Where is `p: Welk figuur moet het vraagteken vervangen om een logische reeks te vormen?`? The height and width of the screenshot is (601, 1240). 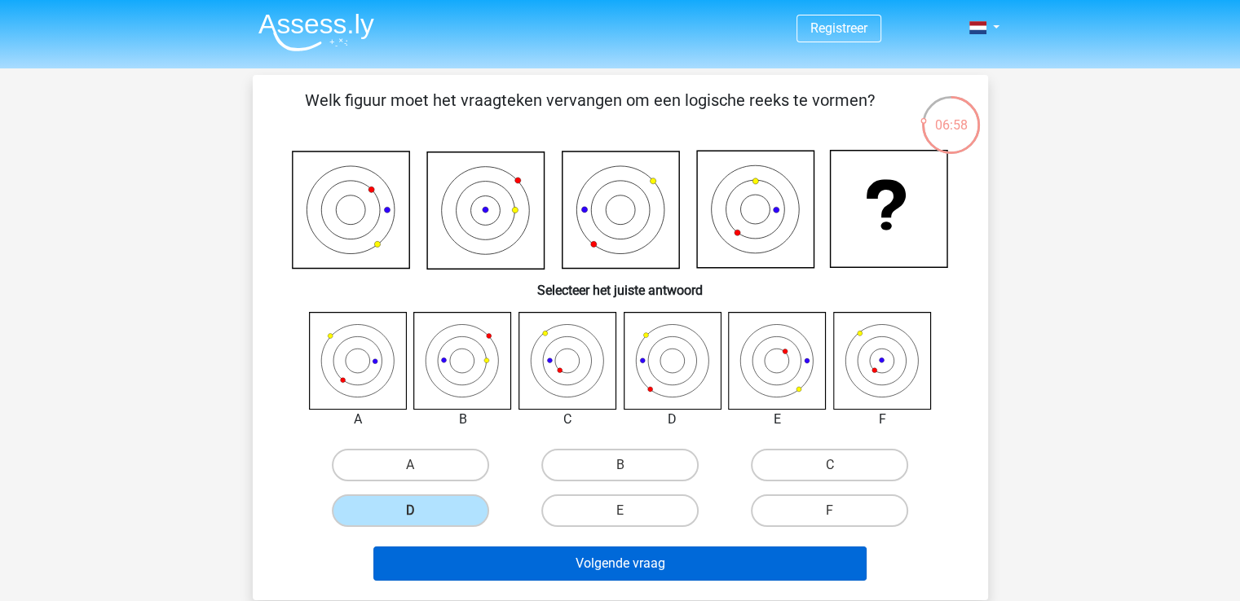
p: Welk figuur moet het vraagteken vervangen om een logische reeks te vormen? is located at coordinates (589, 112).